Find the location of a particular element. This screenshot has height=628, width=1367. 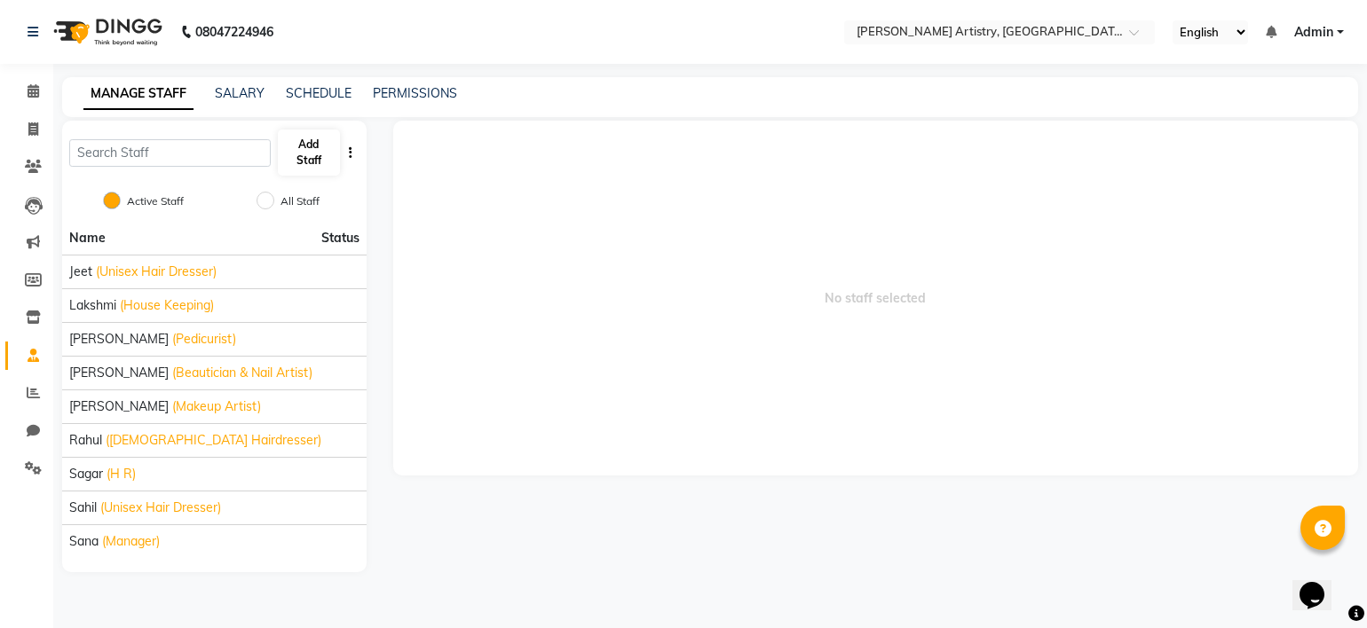

a: PERMISSIONS is located at coordinates (414, 93).